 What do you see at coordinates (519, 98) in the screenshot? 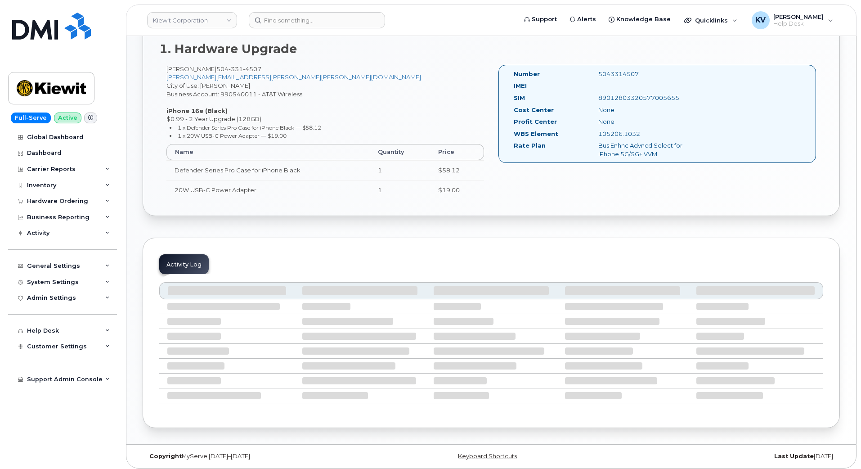
I see `label: SIM` at bounding box center [519, 98].